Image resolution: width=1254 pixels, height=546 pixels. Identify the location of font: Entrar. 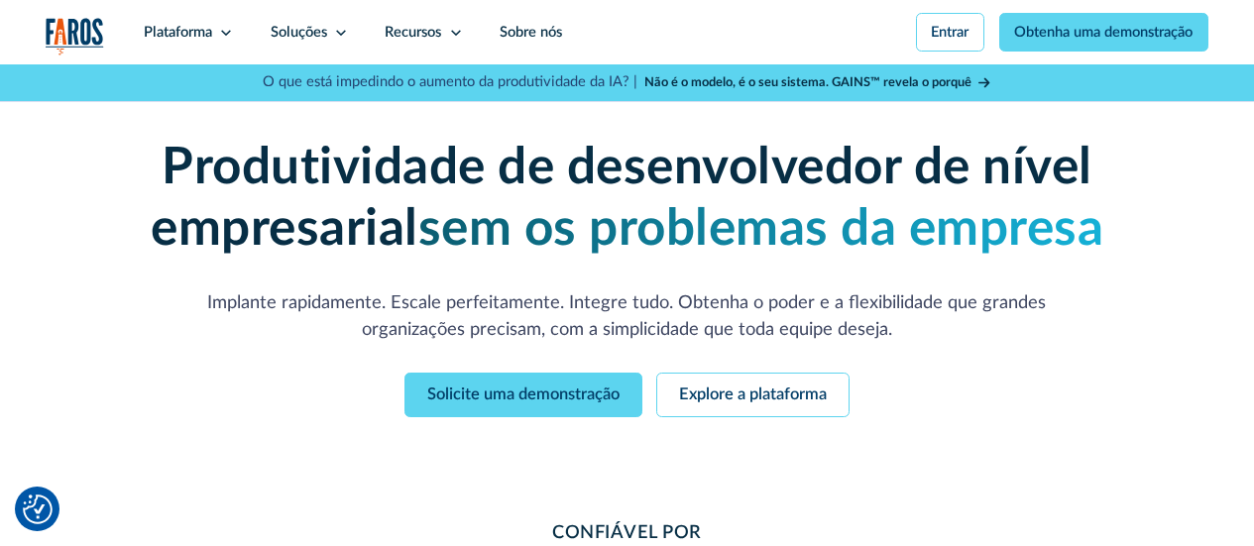
(950, 32).